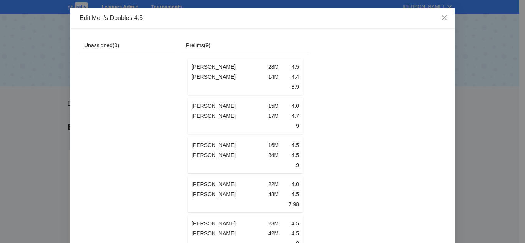 The height and width of the screenshot is (243, 525). Describe the element at coordinates (276, 77) in the screenshot. I see `td: 14M` at that location.